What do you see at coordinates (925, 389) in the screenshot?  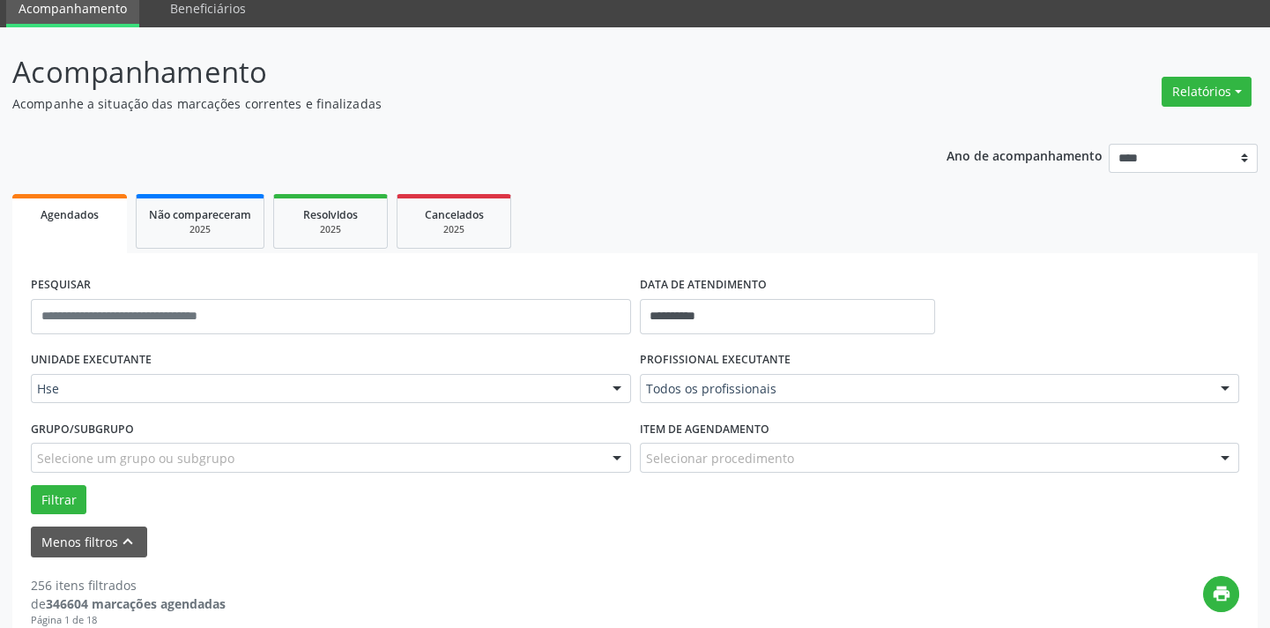 I see `span: Todos os profissionais` at bounding box center [925, 389].